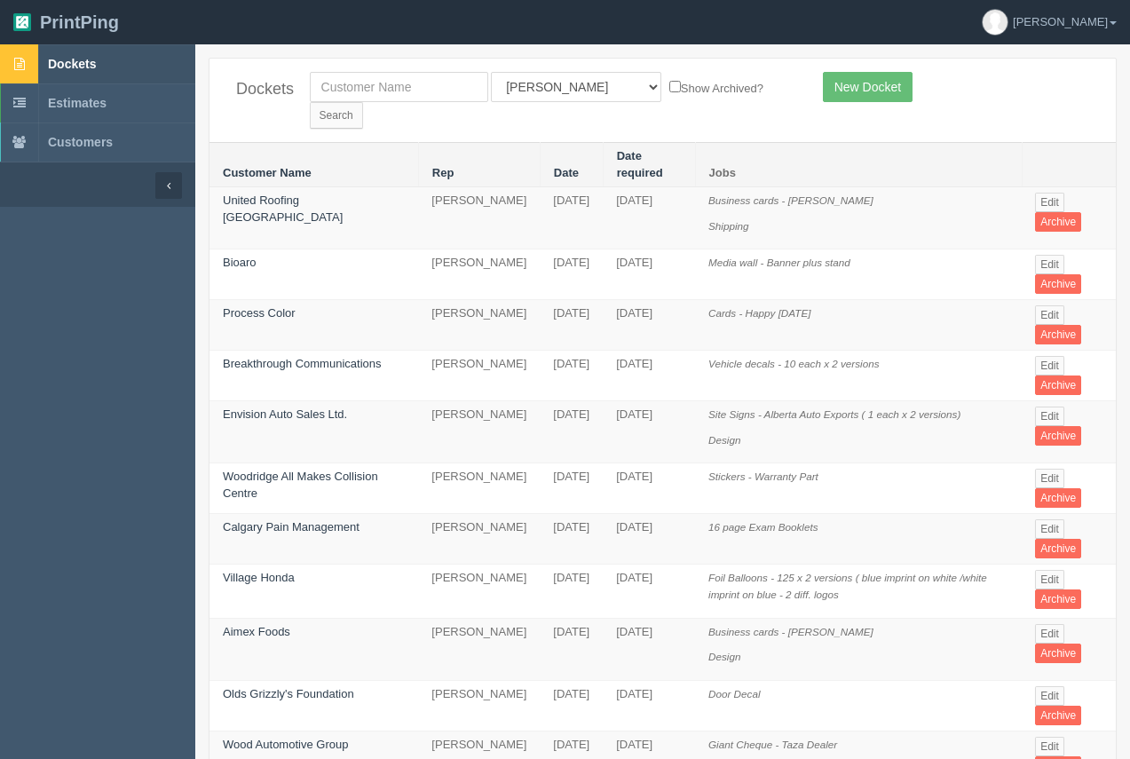 This screenshot has height=759, width=1130. I want to click on a: Date required, so click(640, 164).